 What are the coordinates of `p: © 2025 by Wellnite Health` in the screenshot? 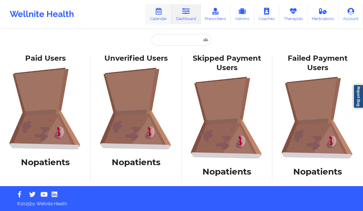 It's located at (182, 202).